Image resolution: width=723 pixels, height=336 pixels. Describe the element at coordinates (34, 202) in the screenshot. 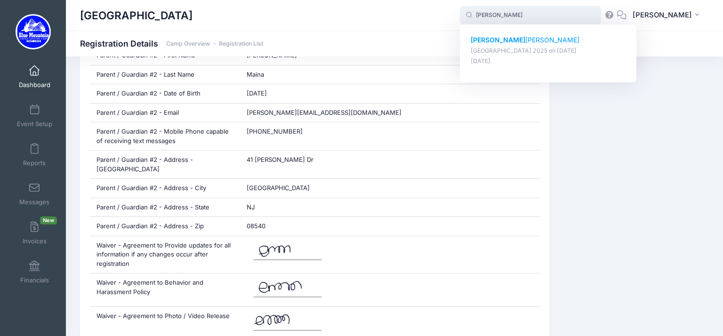

I see `span: Messages` at that location.